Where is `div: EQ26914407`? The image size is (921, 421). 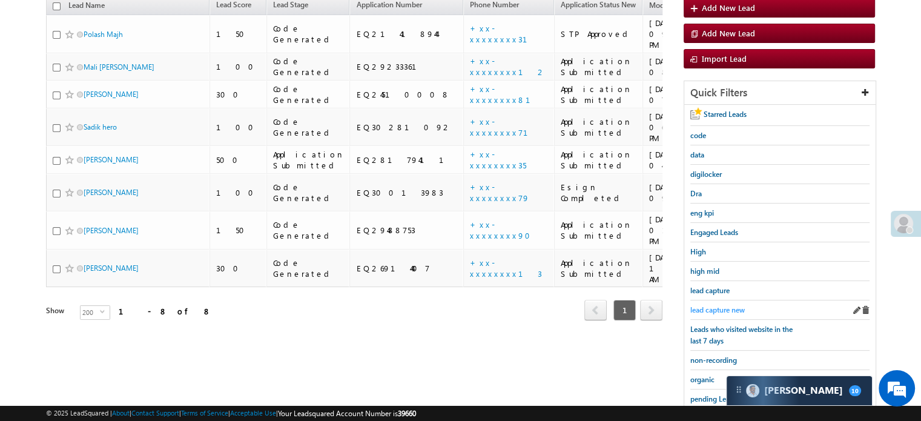
div: EQ26914407 is located at coordinates (407, 268).